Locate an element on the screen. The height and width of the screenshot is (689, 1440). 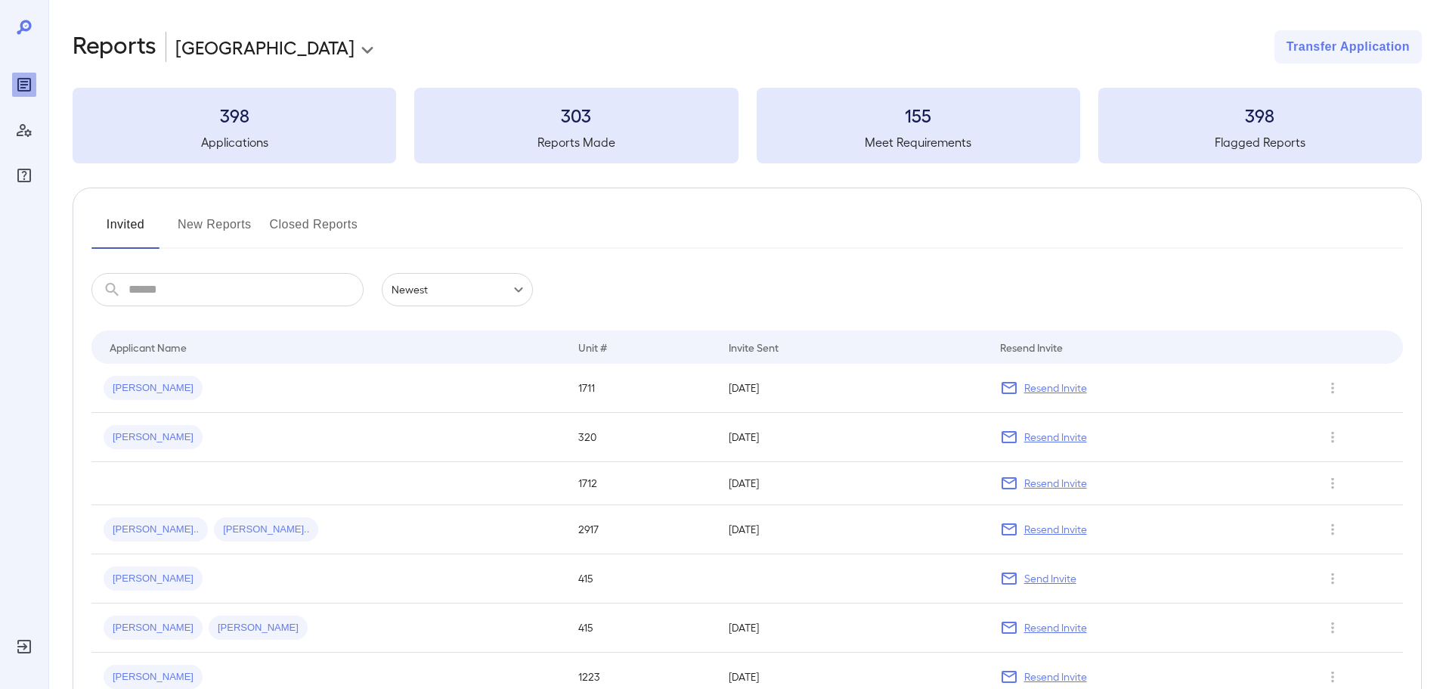
button: Transfer Application is located at coordinates (1348, 47).